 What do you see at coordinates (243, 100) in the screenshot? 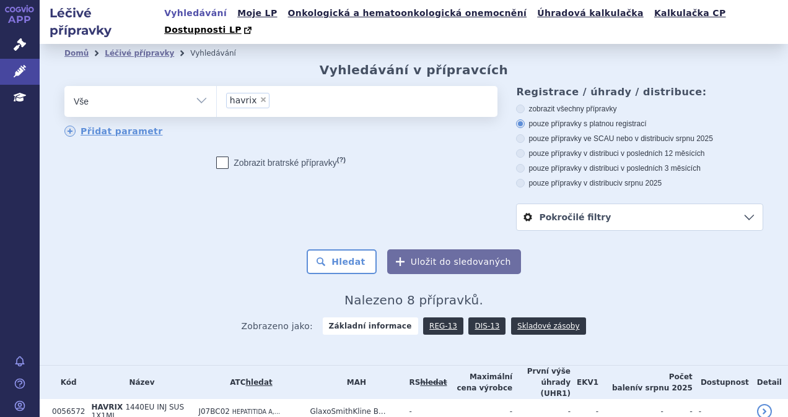
I see `span: havrix` at bounding box center [243, 100].